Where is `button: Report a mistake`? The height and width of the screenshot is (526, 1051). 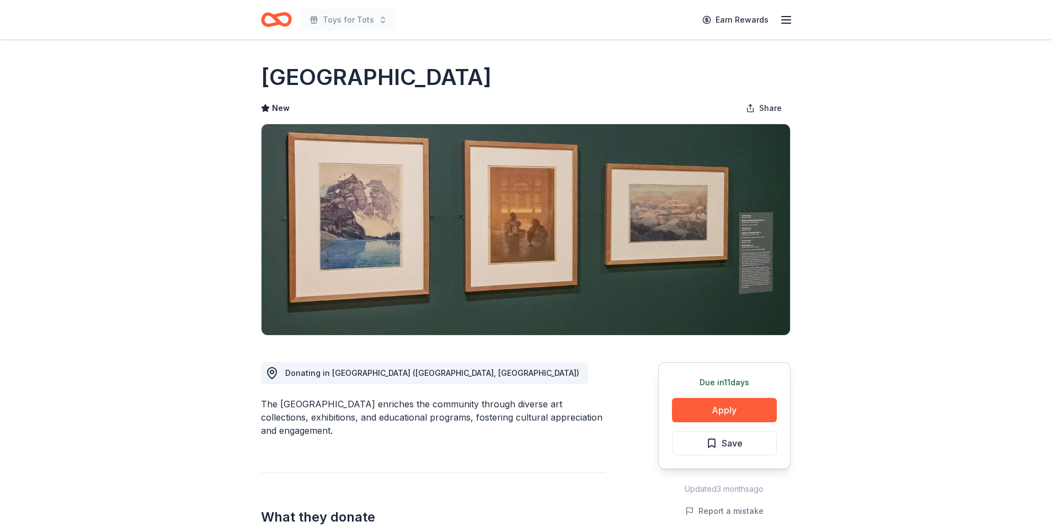 button: Report a mistake is located at coordinates (725, 511).